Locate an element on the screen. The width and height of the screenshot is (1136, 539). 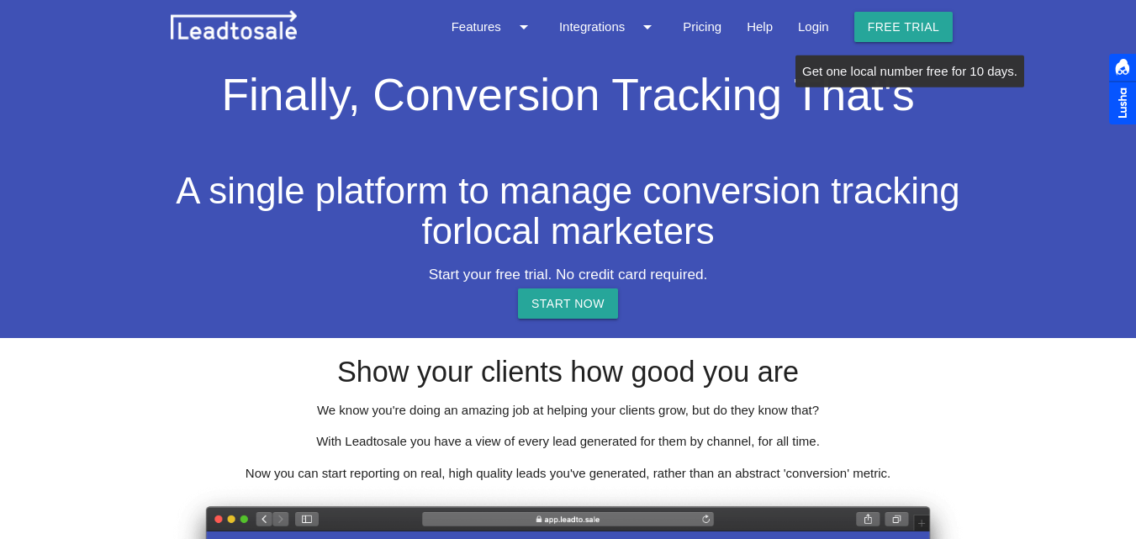
p: We know you're doing an amazing job at helping your clients grow, but do they know that? is located at coordinates (569, 411).